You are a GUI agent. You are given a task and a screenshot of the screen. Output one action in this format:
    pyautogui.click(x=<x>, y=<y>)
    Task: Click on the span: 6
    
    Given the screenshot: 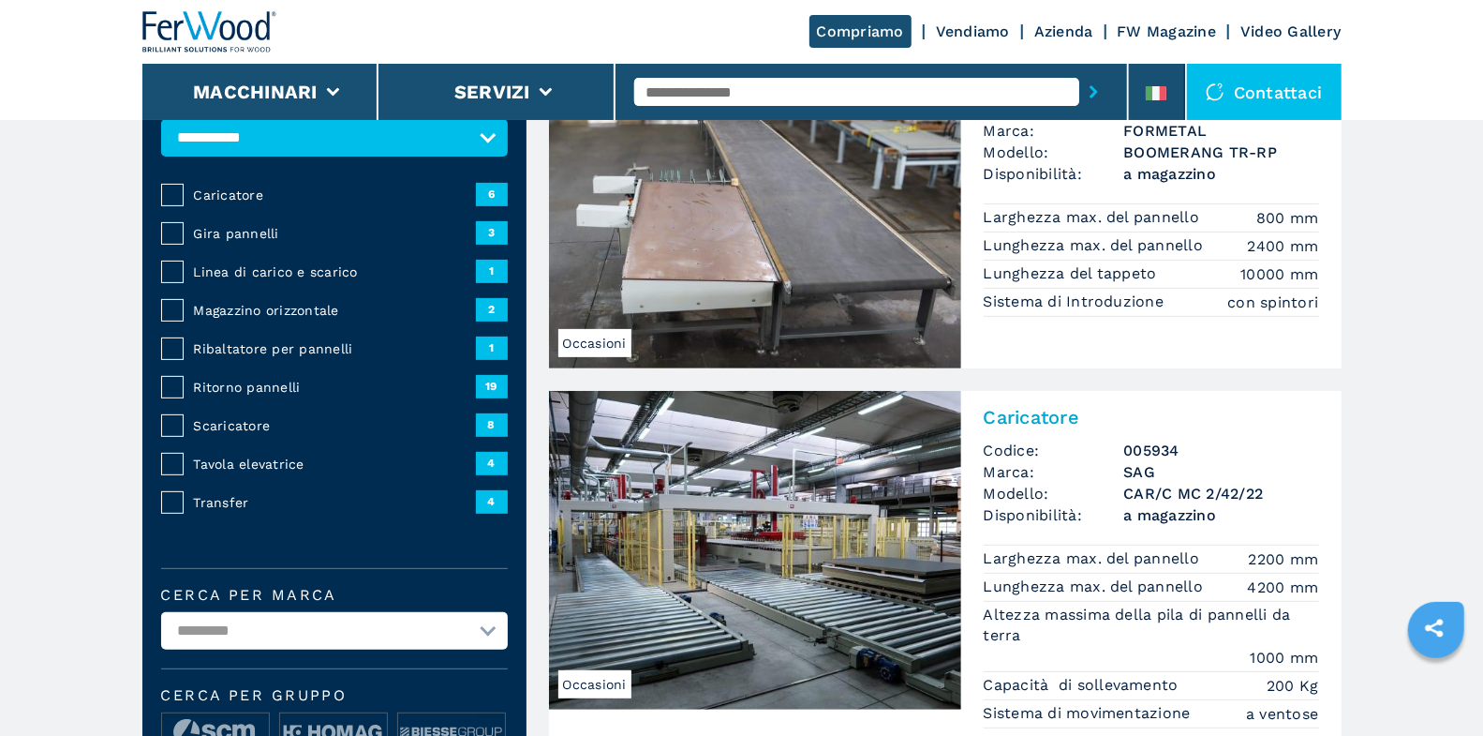 What is the action you would take?
    pyautogui.click(x=492, y=194)
    